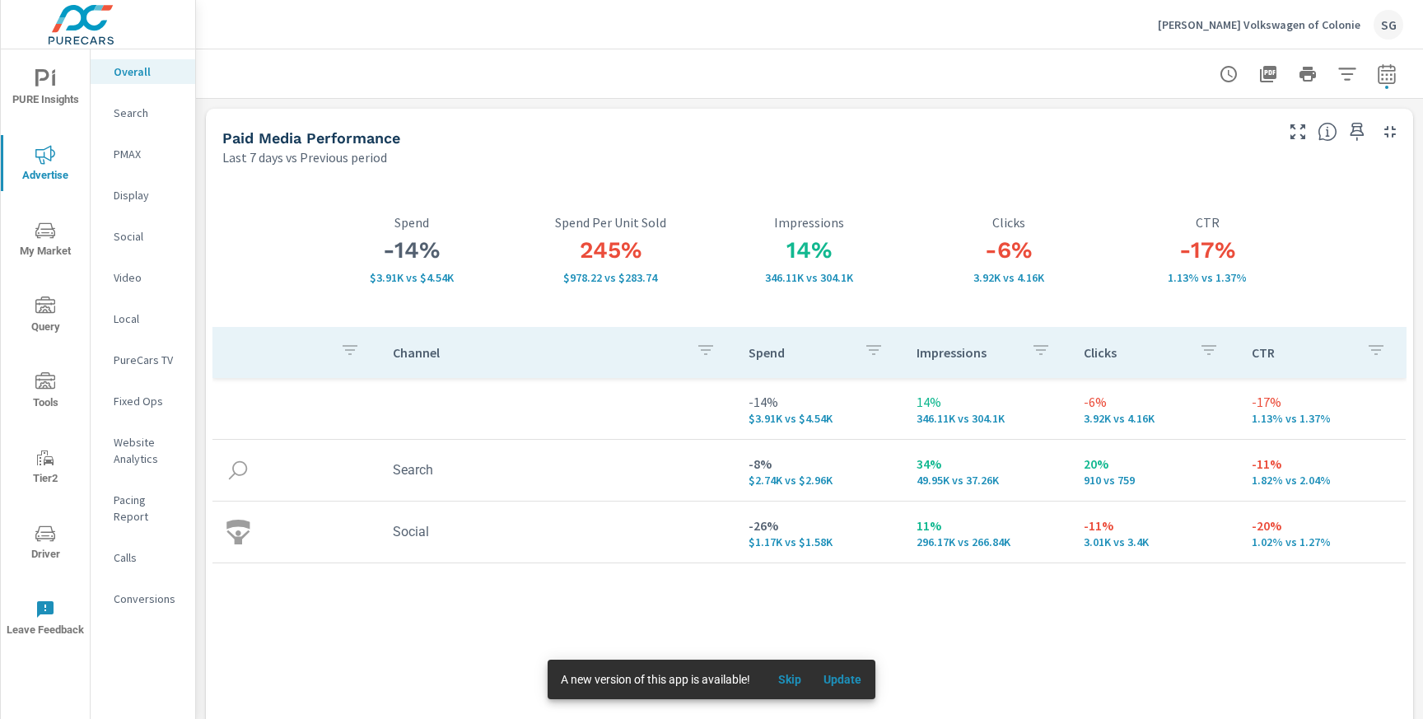  Describe the element at coordinates (557, 531) in the screenshot. I see `td: Social` at that location.